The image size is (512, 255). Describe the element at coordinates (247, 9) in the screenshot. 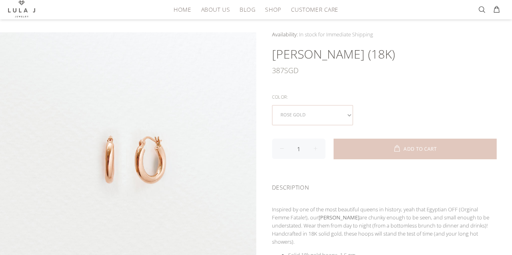

I see `a: Blog` at that location.